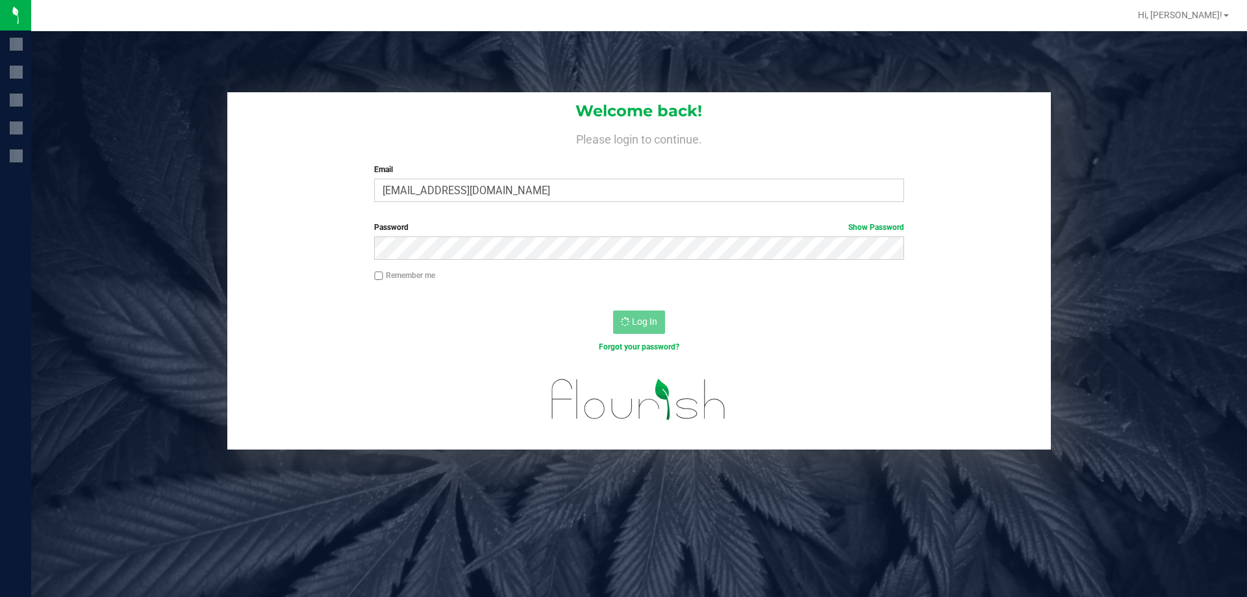 This screenshot has width=1247, height=597. Describe the element at coordinates (638, 399) in the screenshot. I see `img: flourish_logo.svg` at that location.